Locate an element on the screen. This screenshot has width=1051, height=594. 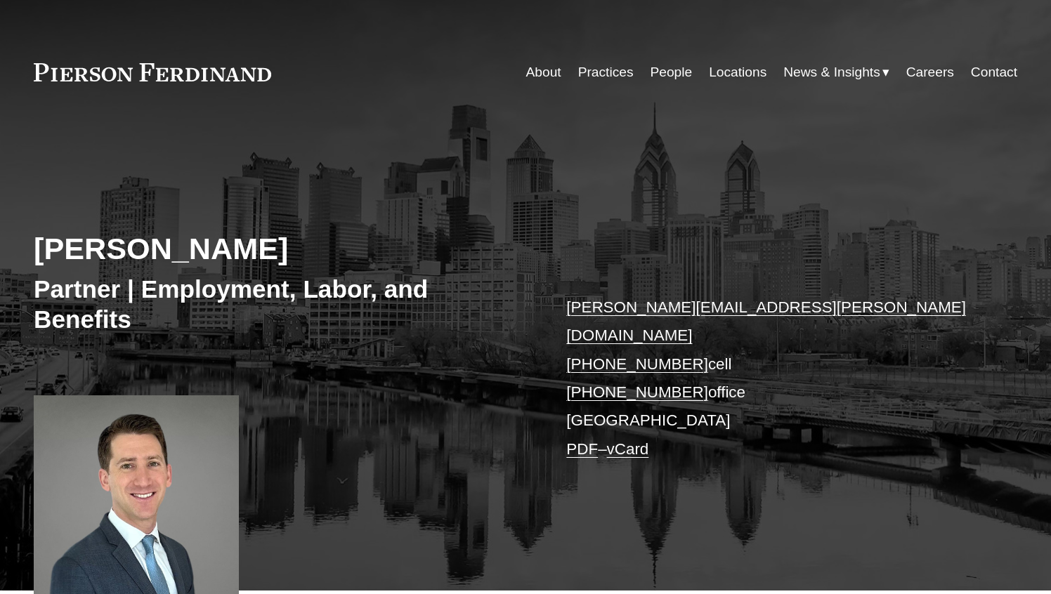
a: vCard is located at coordinates (628, 449).